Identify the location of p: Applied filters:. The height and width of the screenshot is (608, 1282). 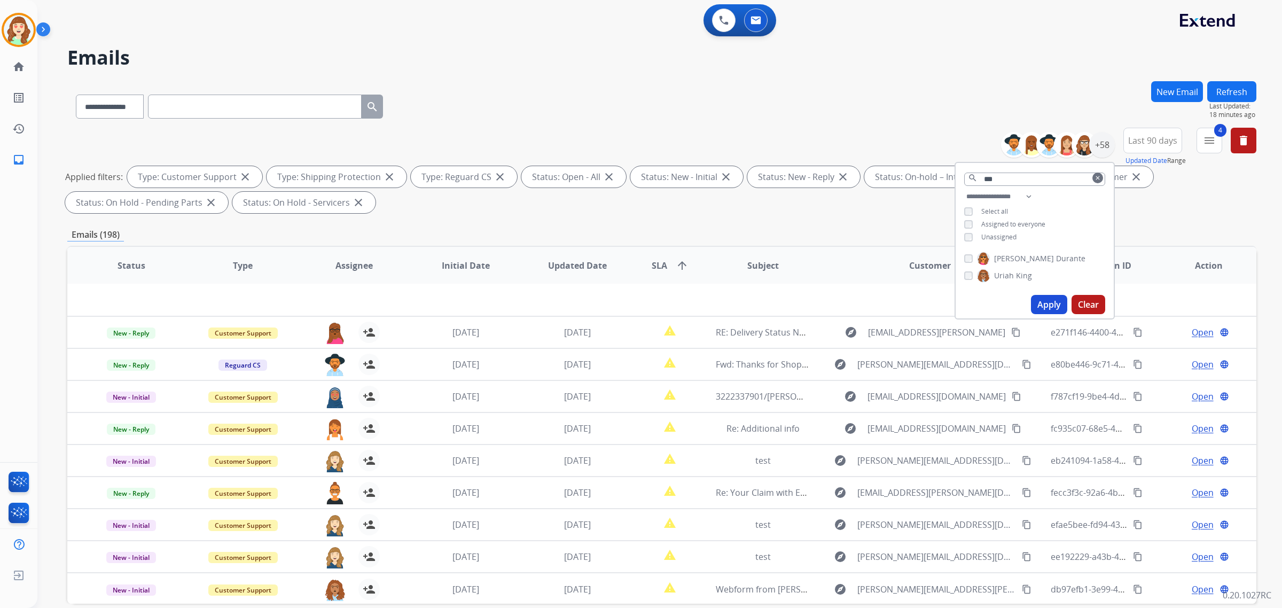
(94, 177).